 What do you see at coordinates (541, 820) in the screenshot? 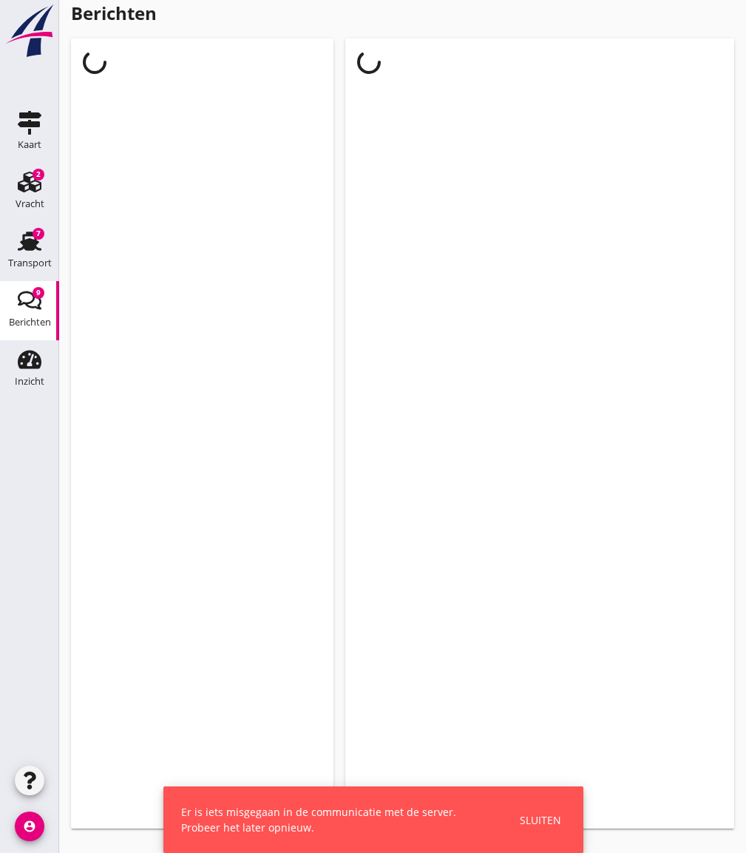
I see `button: Sluiten` at bounding box center [541, 820].